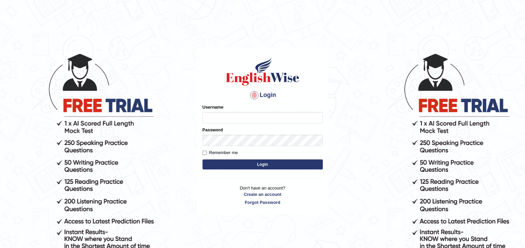 This screenshot has height=248, width=525. I want to click on h4: Login, so click(263, 95).